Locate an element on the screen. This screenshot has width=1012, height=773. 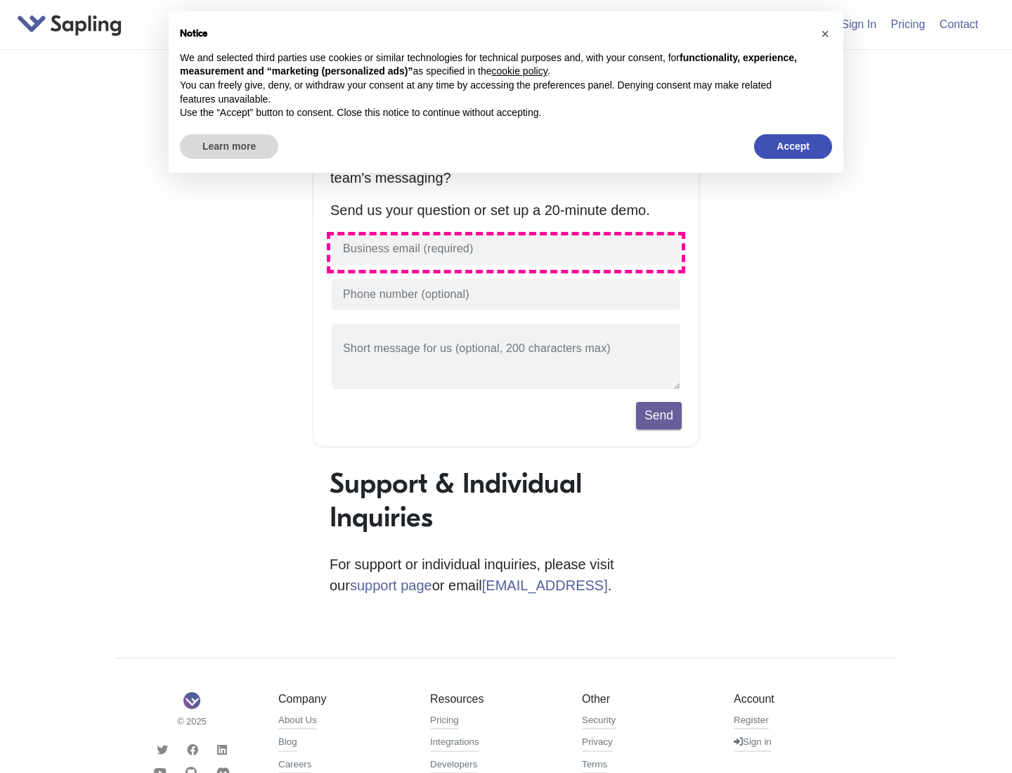
h5: Account is located at coordinates (799, 699).